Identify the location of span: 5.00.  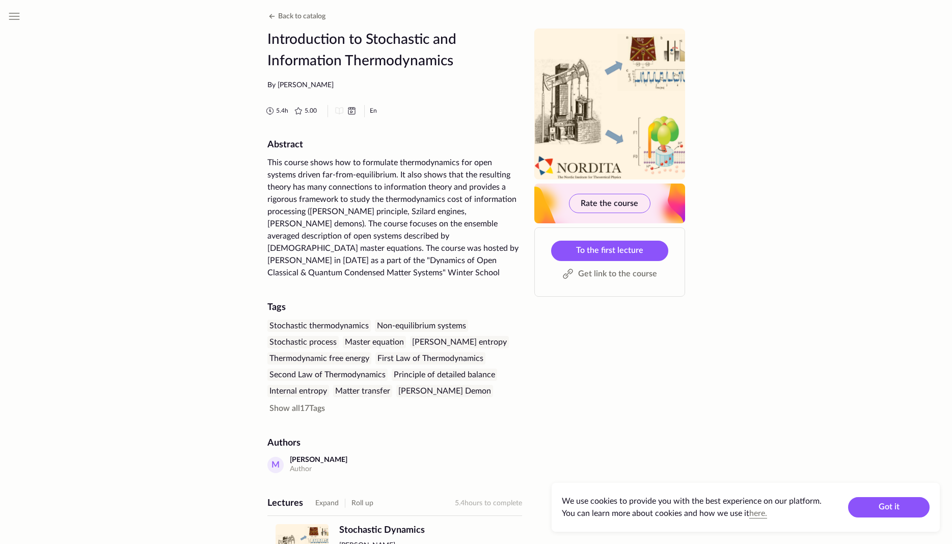
(311, 111).